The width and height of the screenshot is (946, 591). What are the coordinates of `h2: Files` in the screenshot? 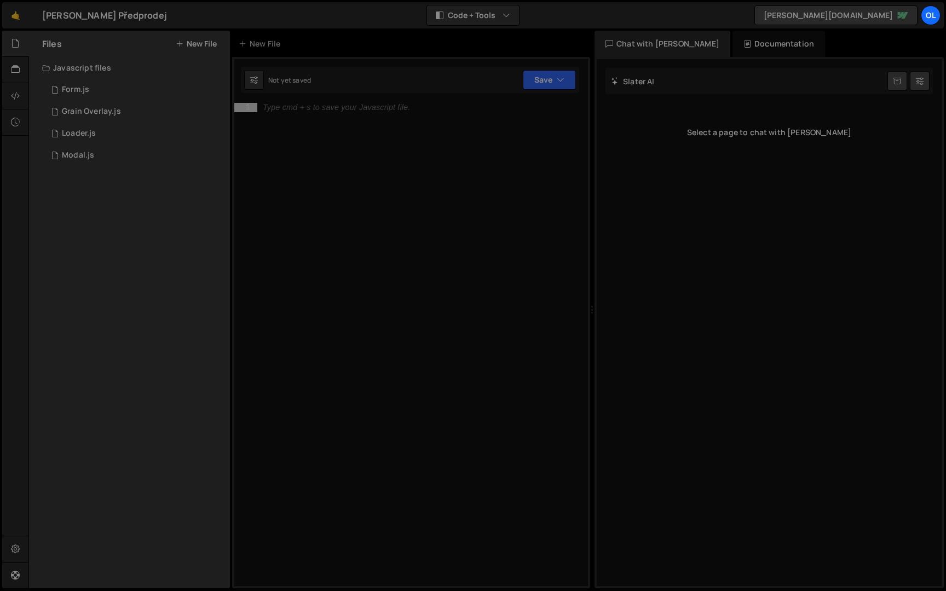 It's located at (52, 44).